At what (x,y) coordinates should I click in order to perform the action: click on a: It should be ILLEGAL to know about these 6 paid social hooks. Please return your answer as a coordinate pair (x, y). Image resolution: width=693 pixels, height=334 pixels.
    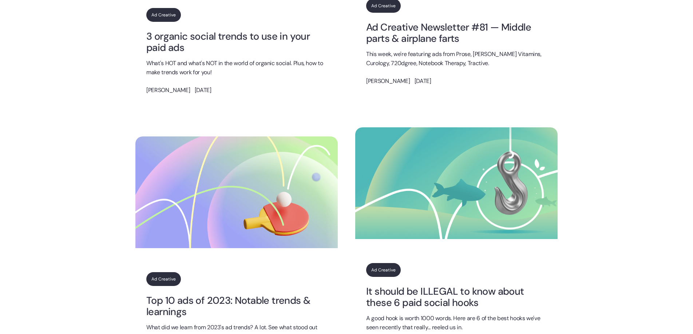
    Looking at the image, I should click on (456, 297).